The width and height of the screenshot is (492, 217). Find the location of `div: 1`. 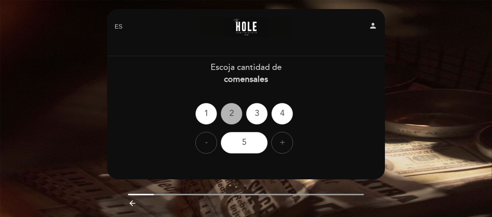

div: 1 is located at coordinates (206, 114).